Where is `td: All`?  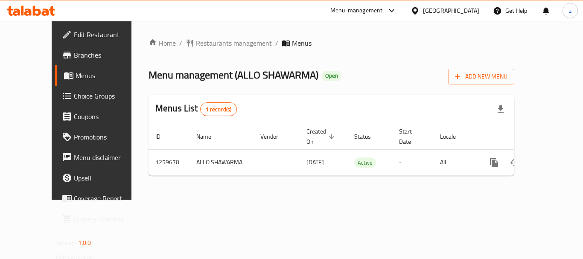
td: All is located at coordinates (455, 162).